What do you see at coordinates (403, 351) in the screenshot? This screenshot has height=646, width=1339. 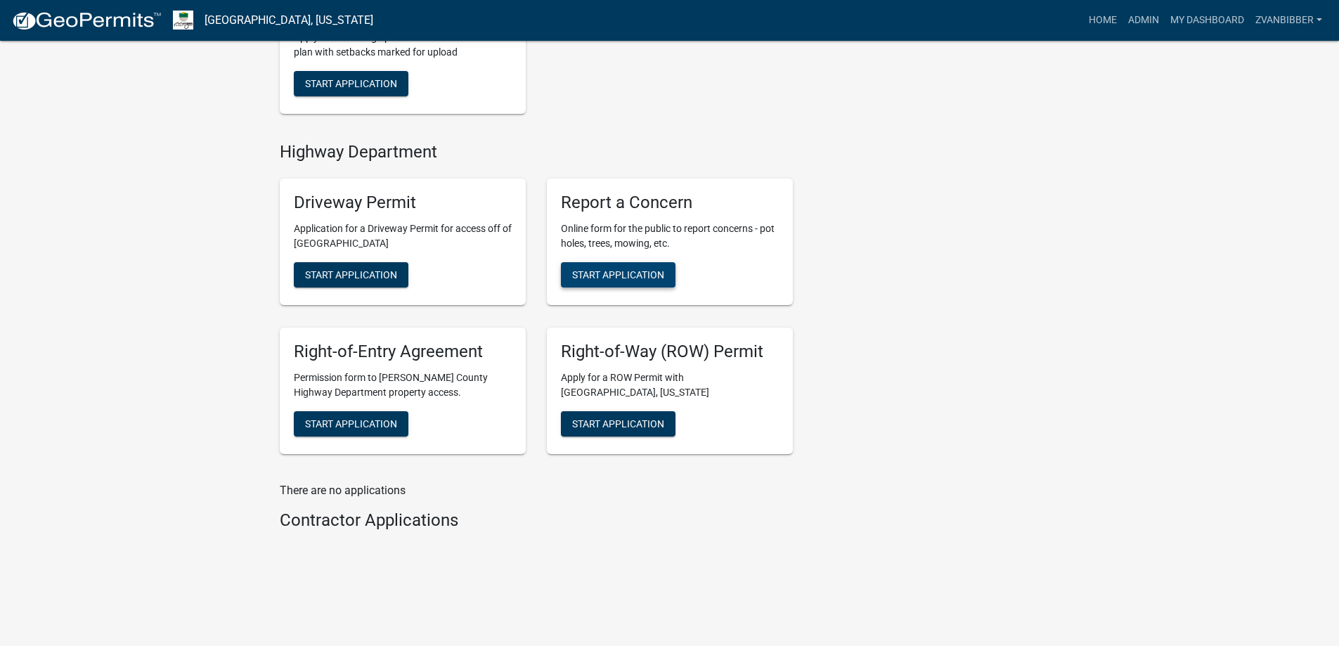 I see `h5: Right-of-Entry Agreement` at bounding box center [403, 351].